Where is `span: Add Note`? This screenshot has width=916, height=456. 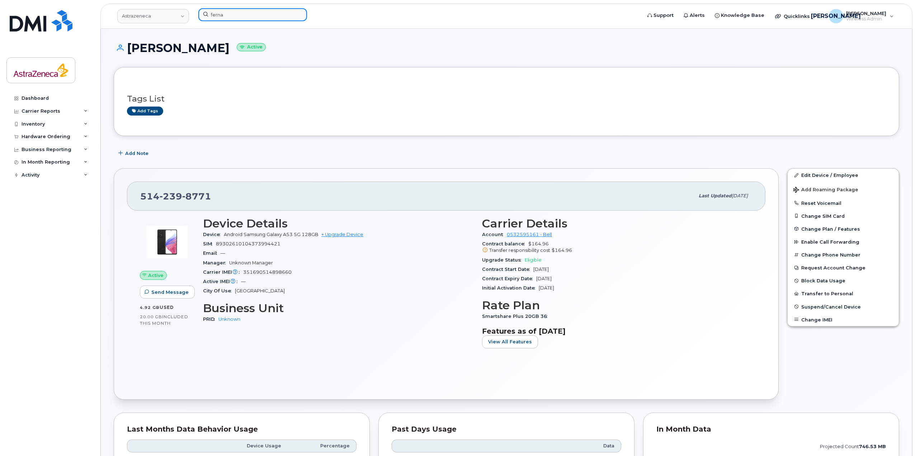 span: Add Note is located at coordinates (137, 153).